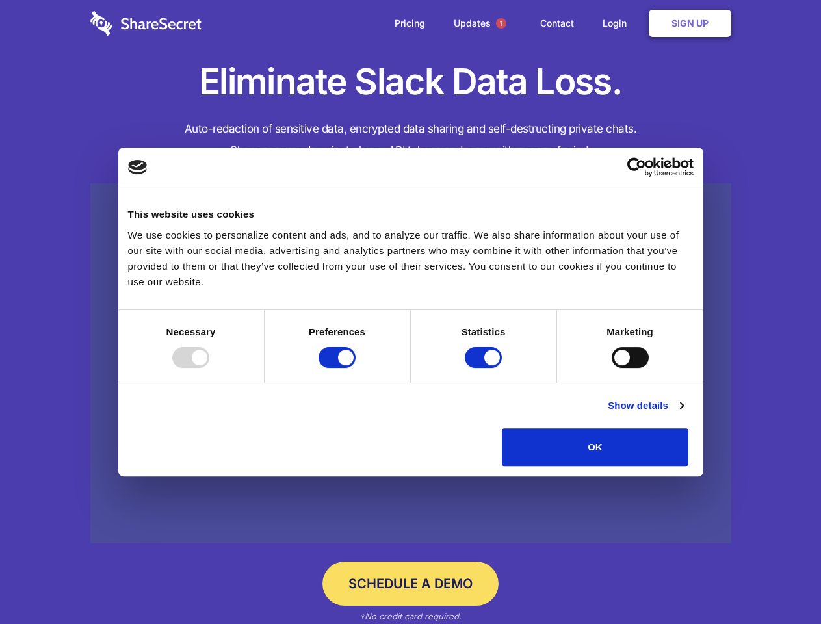 The image size is (821, 624). I want to click on a: Contact, so click(557, 23).